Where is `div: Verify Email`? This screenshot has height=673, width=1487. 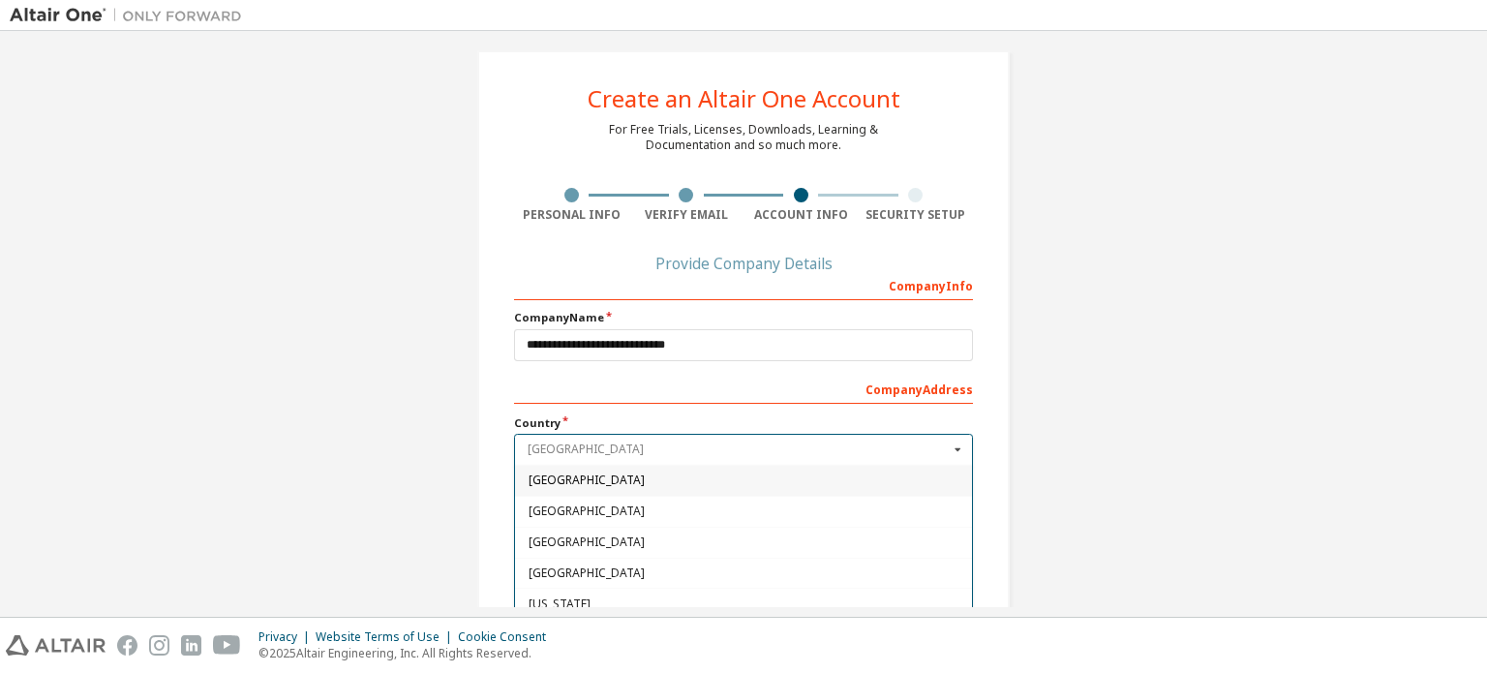
div: Verify Email is located at coordinates (686, 215).